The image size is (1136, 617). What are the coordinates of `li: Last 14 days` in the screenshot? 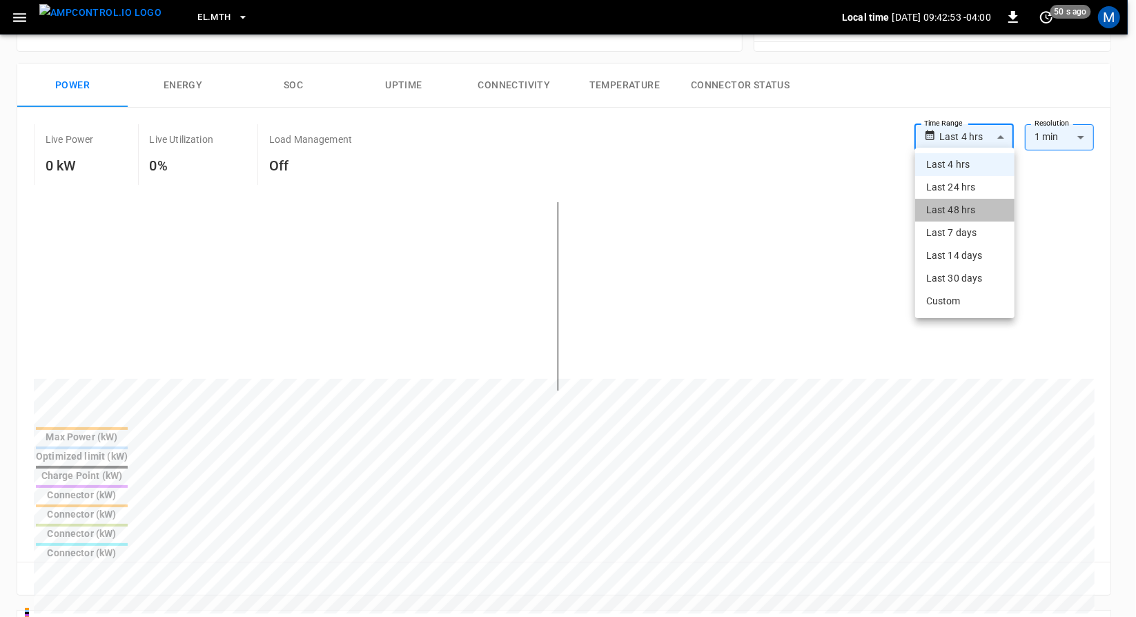 It's located at (965, 255).